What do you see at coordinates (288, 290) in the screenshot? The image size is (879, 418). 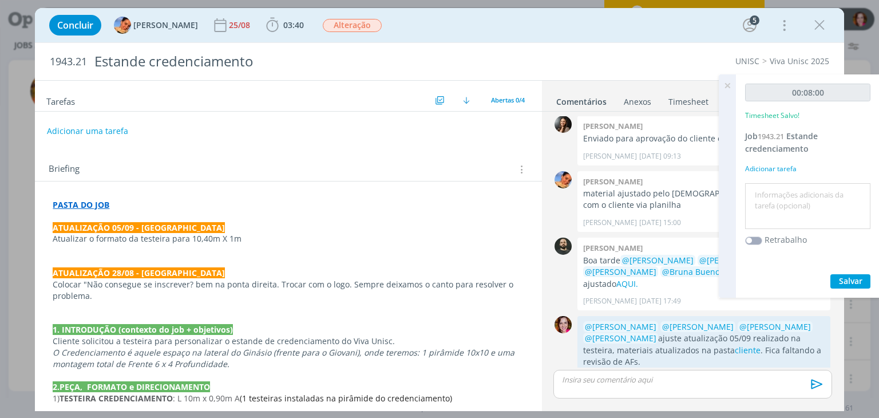 I see `p: Colocar "Não consegue se inscrever? bem na ponta direita. Trocar com o logo. Sempre deixamos o ca...` at bounding box center [288, 290].